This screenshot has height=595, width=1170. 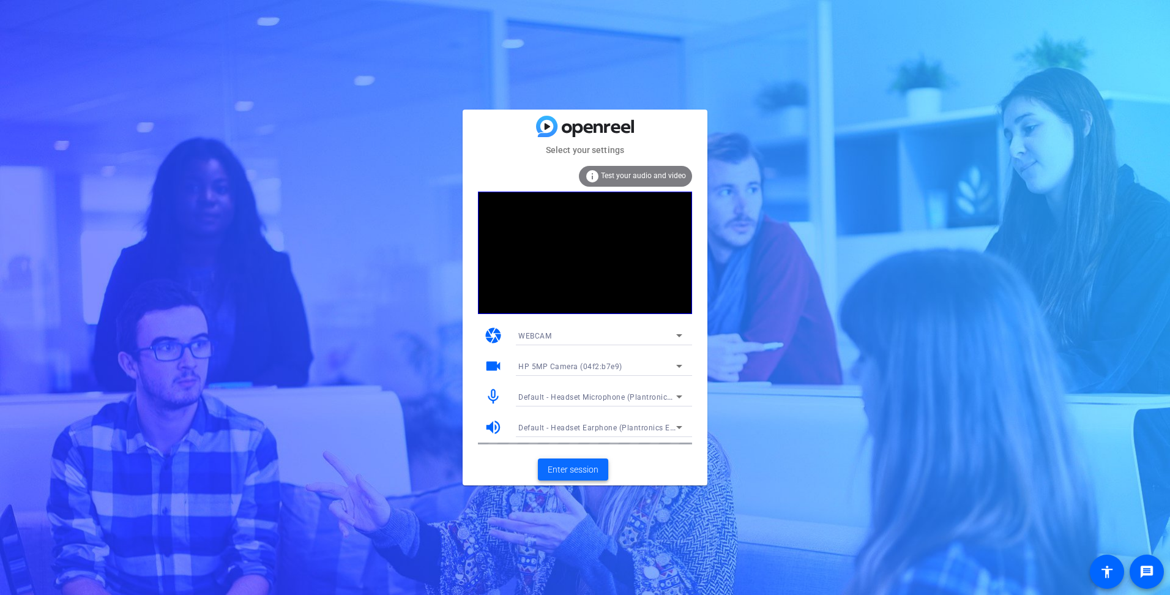 What do you see at coordinates (570, 366) in the screenshot?
I see `span: HP 5MP Camera (04f2:b7e9)` at bounding box center [570, 366].